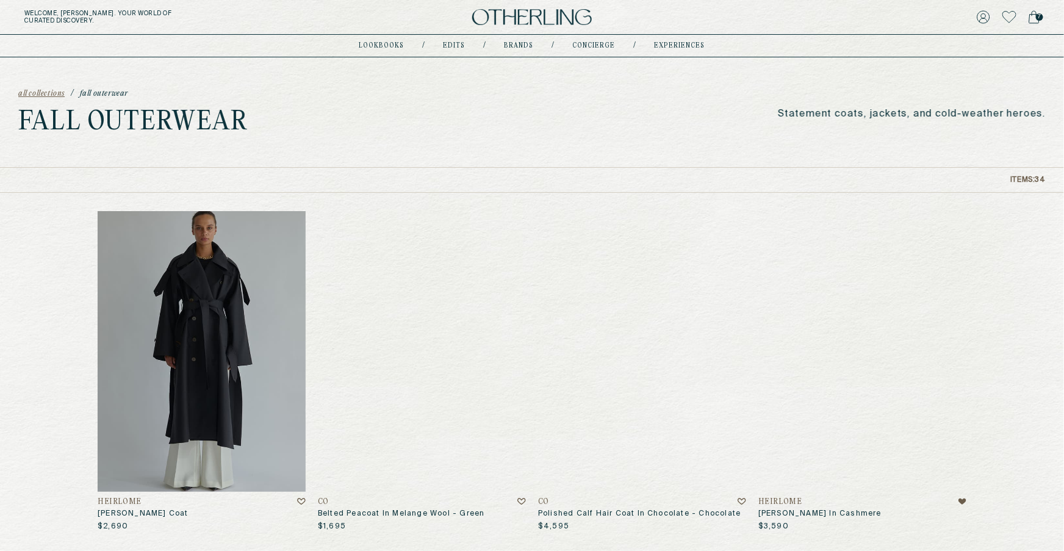 The image size is (1064, 551). Describe the element at coordinates (133, 123) in the screenshot. I see `h1: Fall Outerwear` at that location.